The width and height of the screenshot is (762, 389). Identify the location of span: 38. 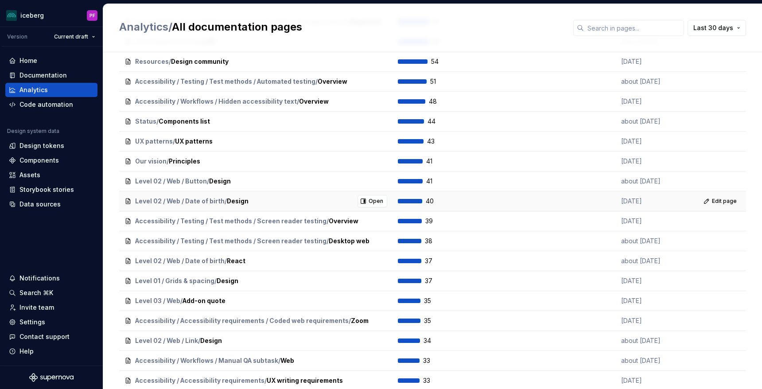
(436, 241).